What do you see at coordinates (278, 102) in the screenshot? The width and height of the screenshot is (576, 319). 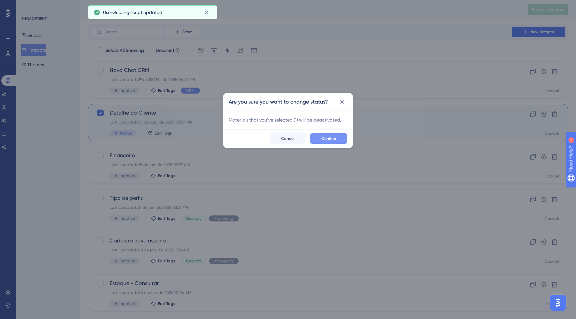 I see `h2: Are you sure you want to change status?` at bounding box center [278, 102].